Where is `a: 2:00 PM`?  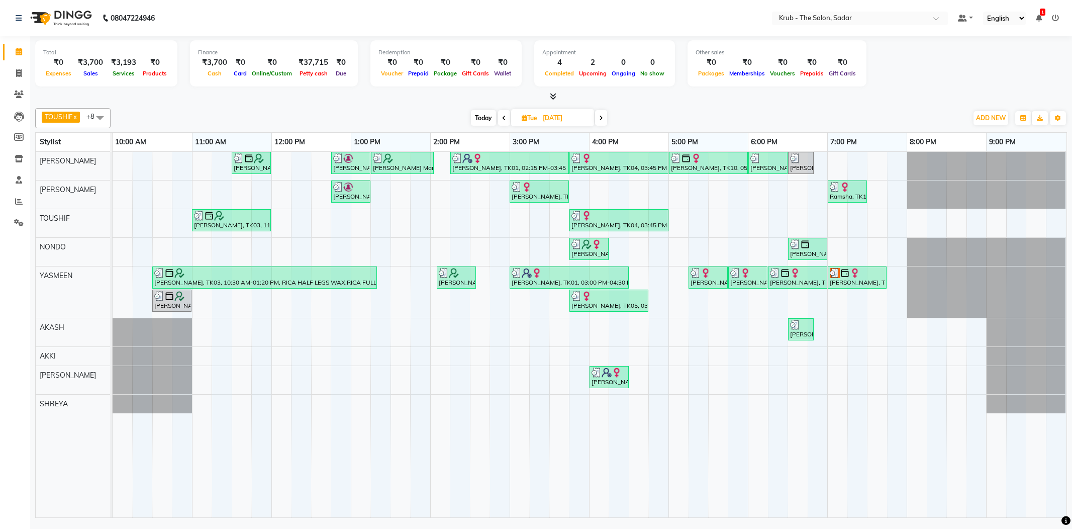
a: 2:00 PM is located at coordinates (446, 142).